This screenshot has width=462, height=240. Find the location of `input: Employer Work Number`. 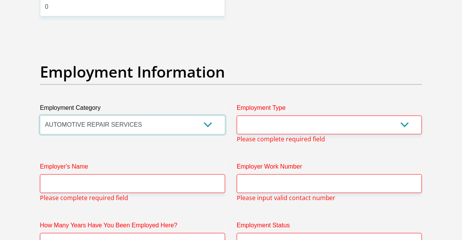

input: Employer Work Number is located at coordinates (329, 183).